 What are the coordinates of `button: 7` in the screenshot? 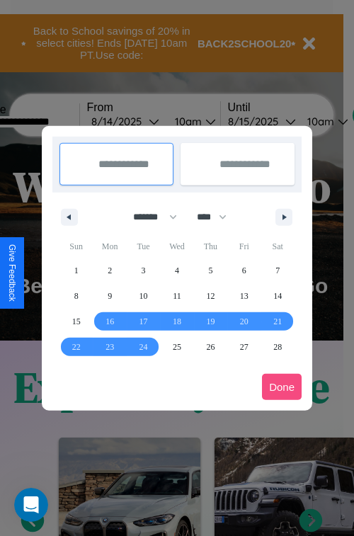 It's located at (278, 271).